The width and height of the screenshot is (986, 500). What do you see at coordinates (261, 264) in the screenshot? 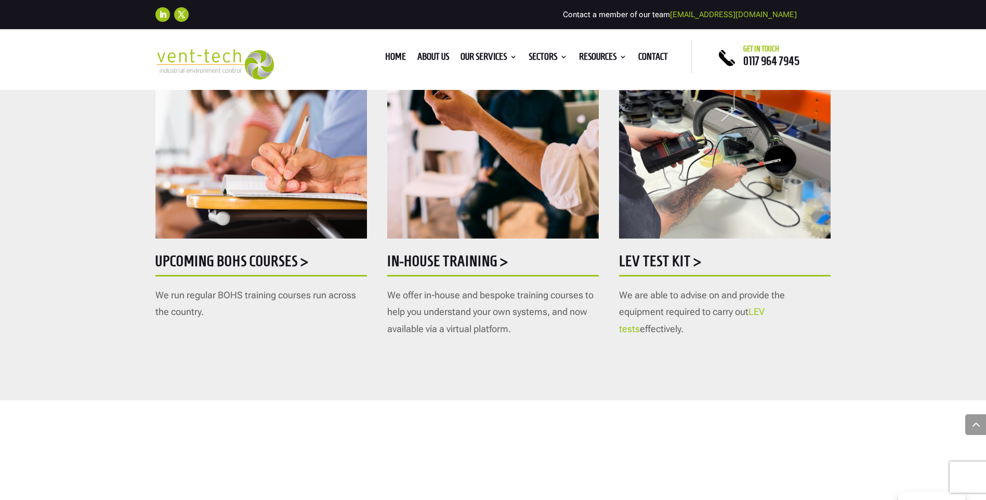
I see `h5: Upcoming BOHS courses >` at bounding box center [261, 264].